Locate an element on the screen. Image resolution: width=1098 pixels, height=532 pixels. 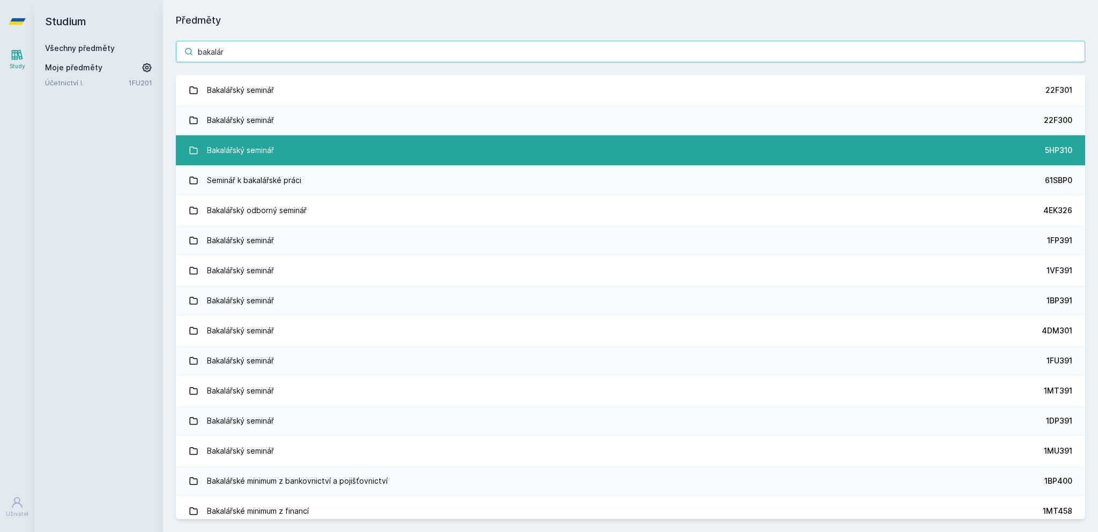
div: 1FU391 is located at coordinates (1060, 360).